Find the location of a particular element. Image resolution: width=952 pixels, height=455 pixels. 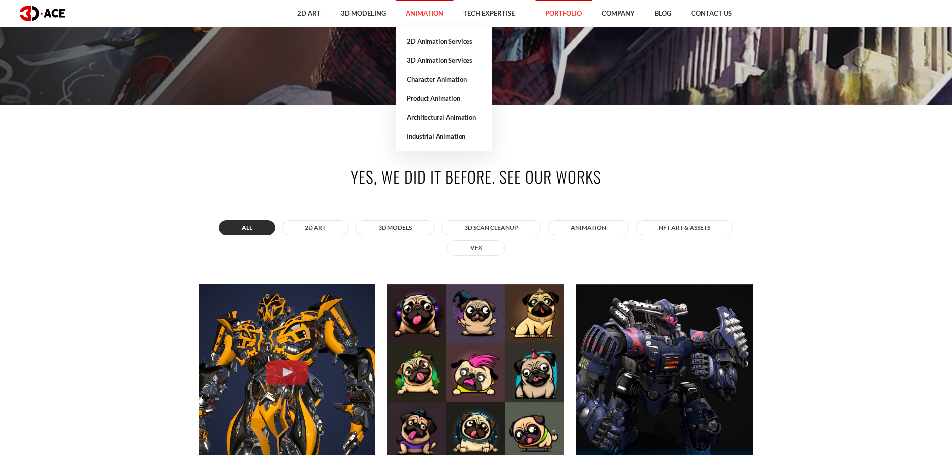

a: Architectural Animation is located at coordinates (444, 117).